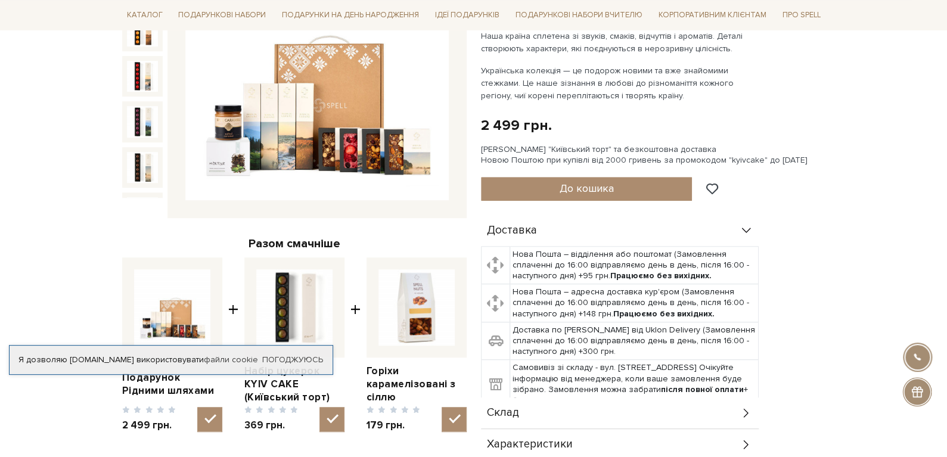 The width and height of the screenshot is (947, 457). What do you see at coordinates (294, 244) in the screenshot?
I see `div: Разом смачніше` at bounding box center [294, 244].